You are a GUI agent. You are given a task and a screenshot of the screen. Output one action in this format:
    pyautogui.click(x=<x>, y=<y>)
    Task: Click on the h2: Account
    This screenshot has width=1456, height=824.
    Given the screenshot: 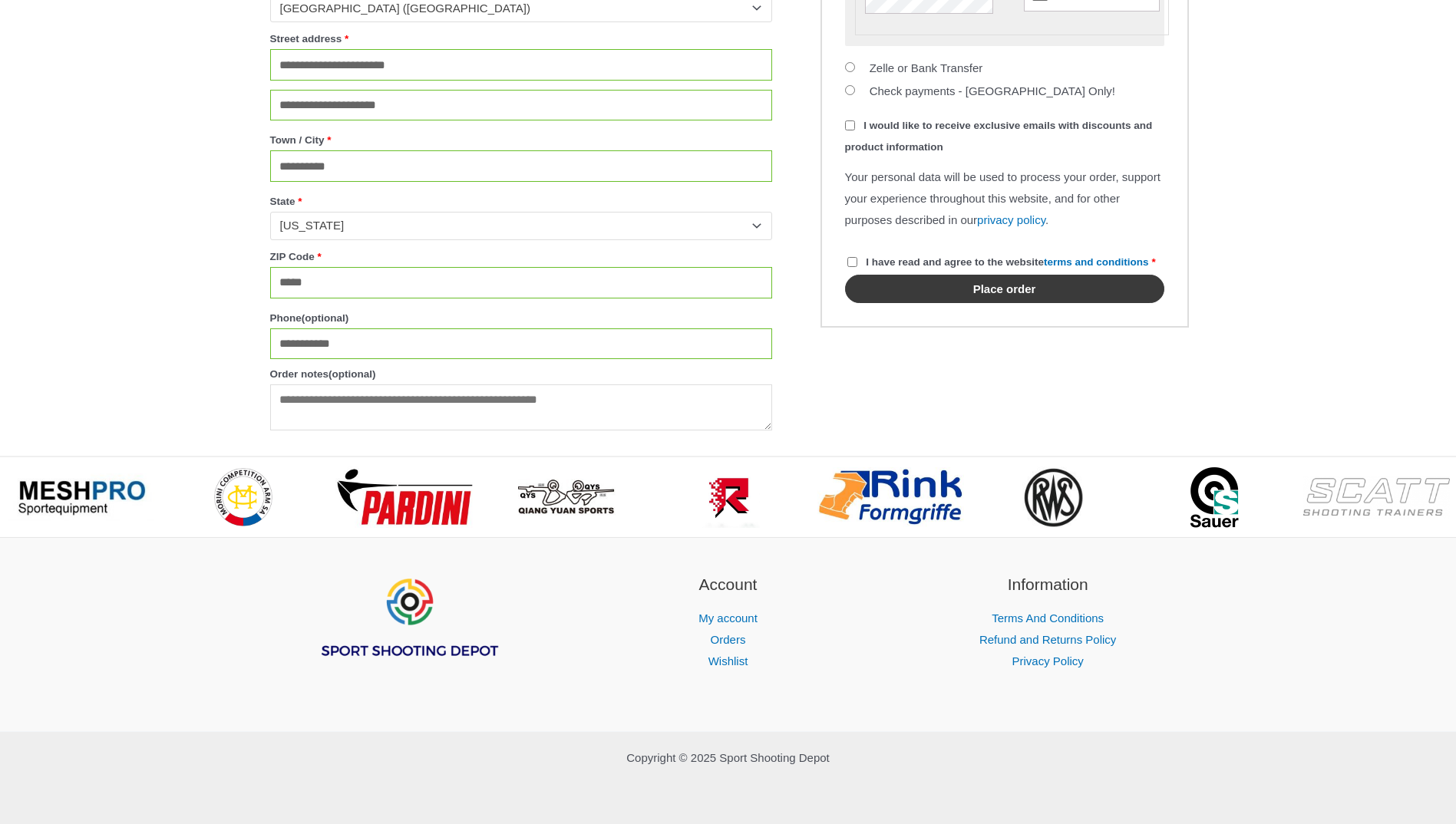 What is the action you would take?
    pyautogui.click(x=728, y=584)
    